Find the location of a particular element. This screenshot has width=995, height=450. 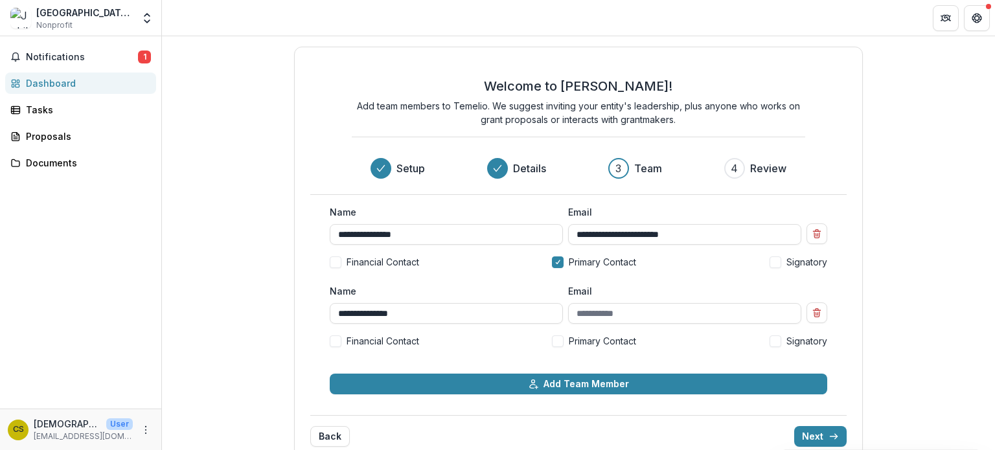

a: Documents is located at coordinates (80, 163).